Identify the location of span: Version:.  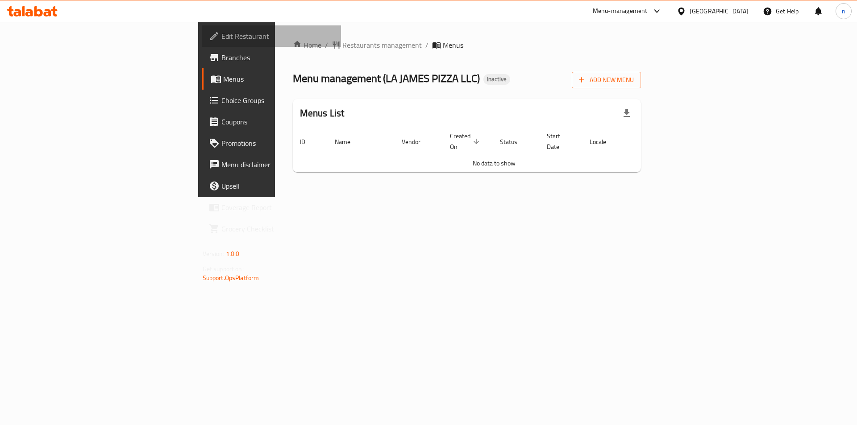
(213, 254).